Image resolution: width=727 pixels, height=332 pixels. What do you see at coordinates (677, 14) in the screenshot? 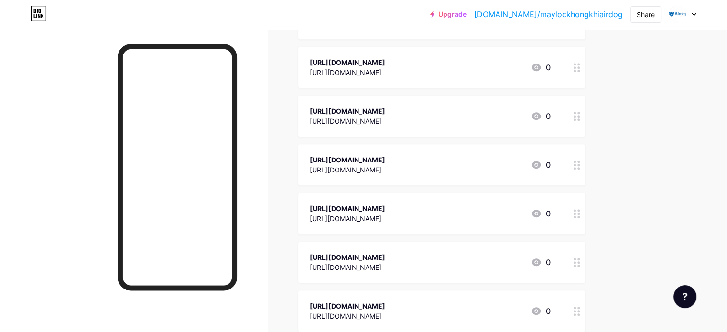
I see `img: maylockhongkhiairdog` at bounding box center [677, 14].